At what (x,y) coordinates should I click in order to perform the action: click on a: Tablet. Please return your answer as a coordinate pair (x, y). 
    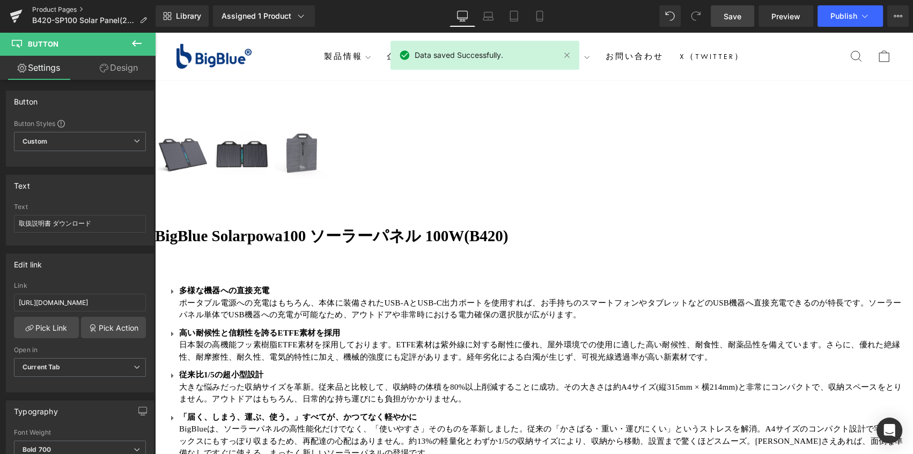
    Looking at the image, I should click on (514, 16).